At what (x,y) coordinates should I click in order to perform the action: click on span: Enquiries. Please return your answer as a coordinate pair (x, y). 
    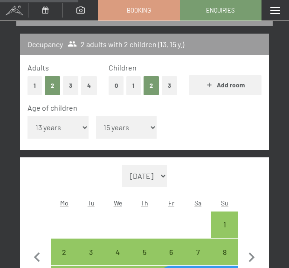
    Looking at the image, I should click on (221, 10).